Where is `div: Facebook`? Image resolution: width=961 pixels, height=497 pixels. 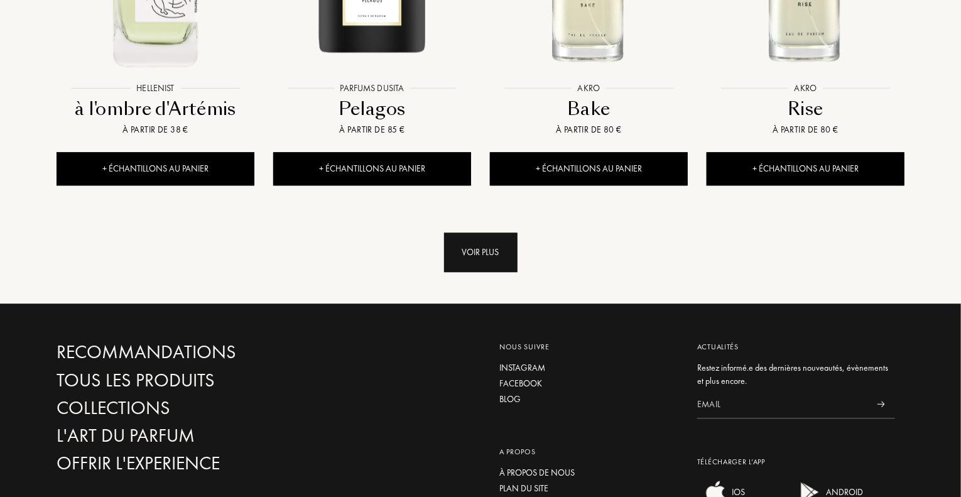
div: Facebook is located at coordinates (589, 383).